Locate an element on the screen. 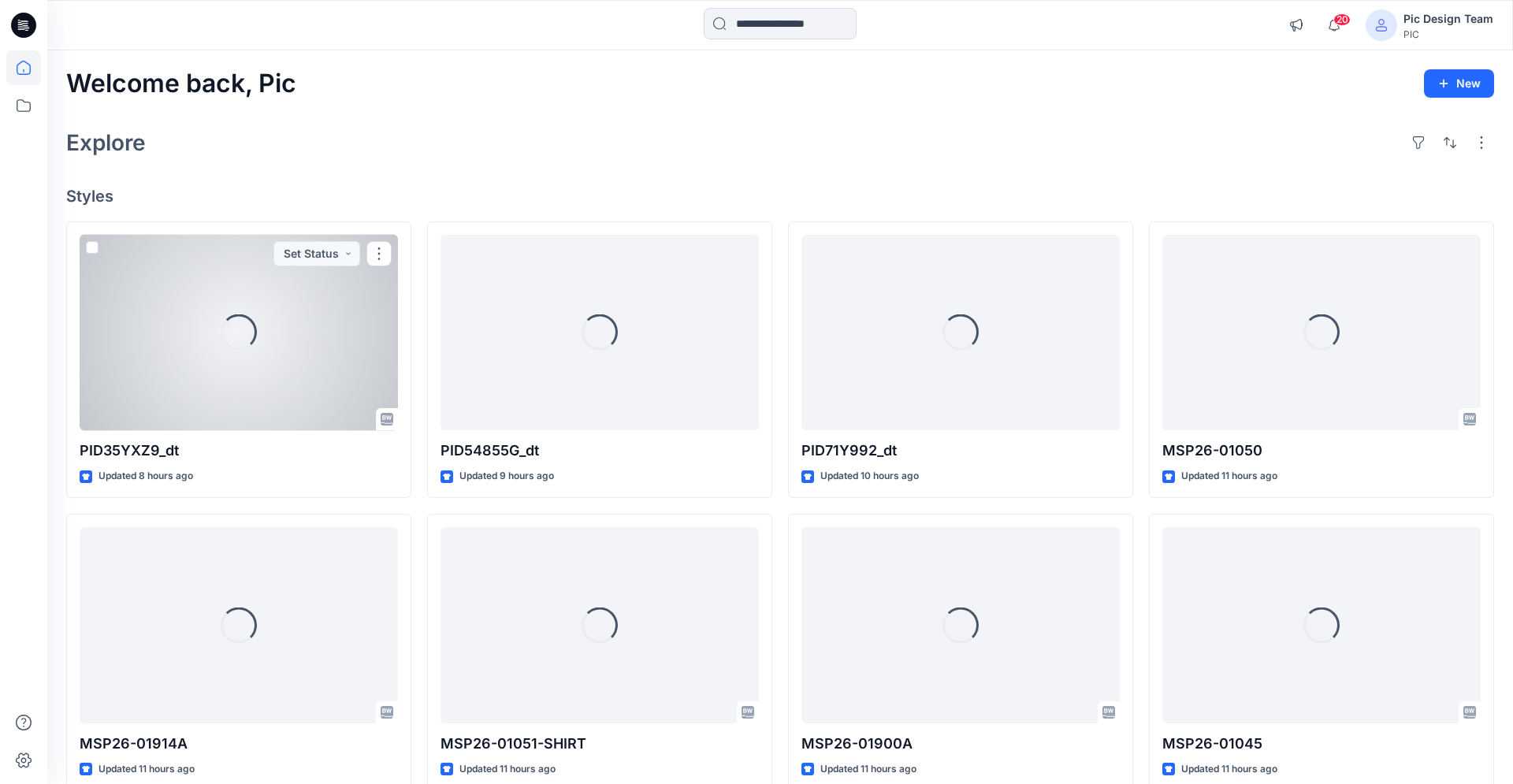 This screenshot has height=784, width=1513. button: New is located at coordinates (1458, 83).